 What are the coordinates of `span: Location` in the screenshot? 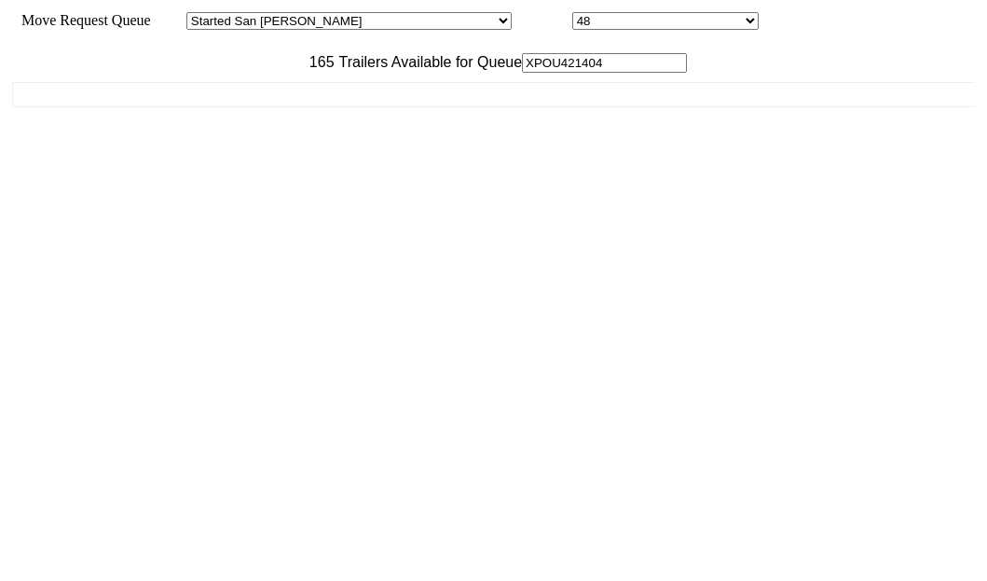 It's located at (541, 20).